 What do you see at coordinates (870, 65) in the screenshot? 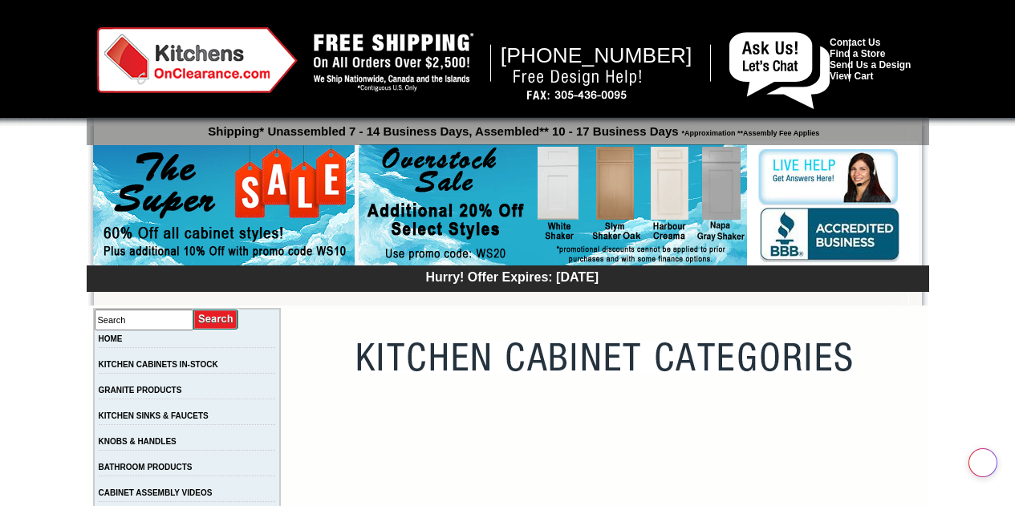
I see `a: Send Us a Design` at bounding box center [870, 65].